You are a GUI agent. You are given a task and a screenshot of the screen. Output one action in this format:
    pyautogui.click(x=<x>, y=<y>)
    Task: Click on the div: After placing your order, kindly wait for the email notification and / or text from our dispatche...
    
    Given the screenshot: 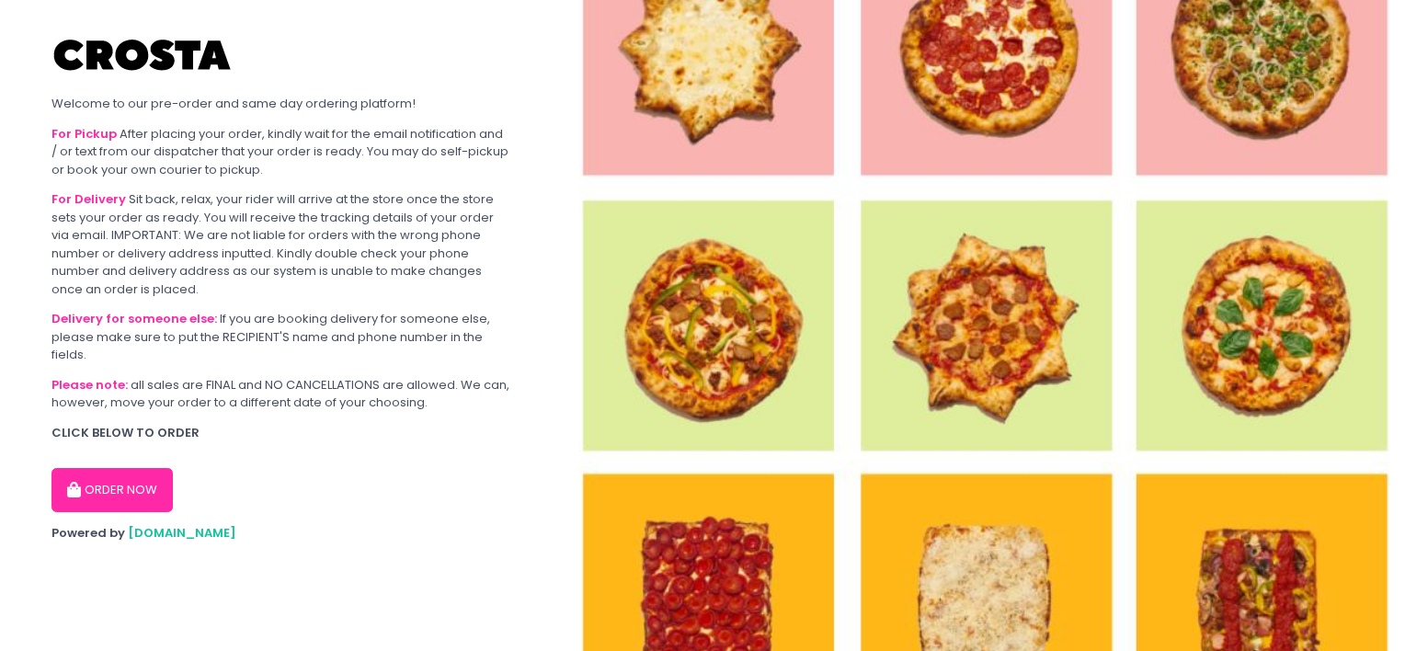 What is the action you would take?
    pyautogui.click(x=281, y=152)
    